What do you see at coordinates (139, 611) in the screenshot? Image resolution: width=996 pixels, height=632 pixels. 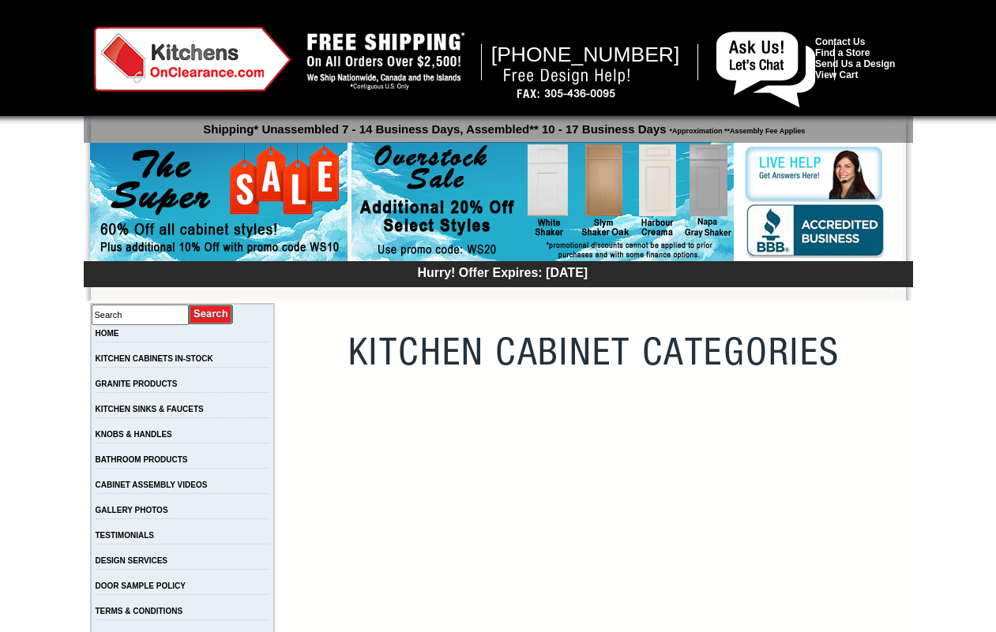 I see `a: TERMS & CONDITIONS` at bounding box center [139, 611].